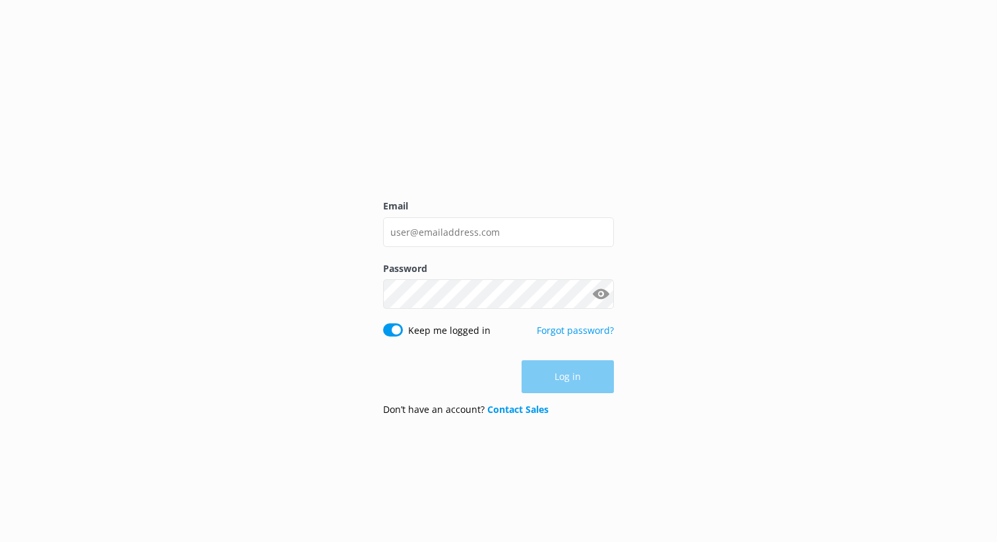 This screenshot has height=542, width=997. What do you see at coordinates (517, 409) in the screenshot?
I see `a: Contact Sales` at bounding box center [517, 409].